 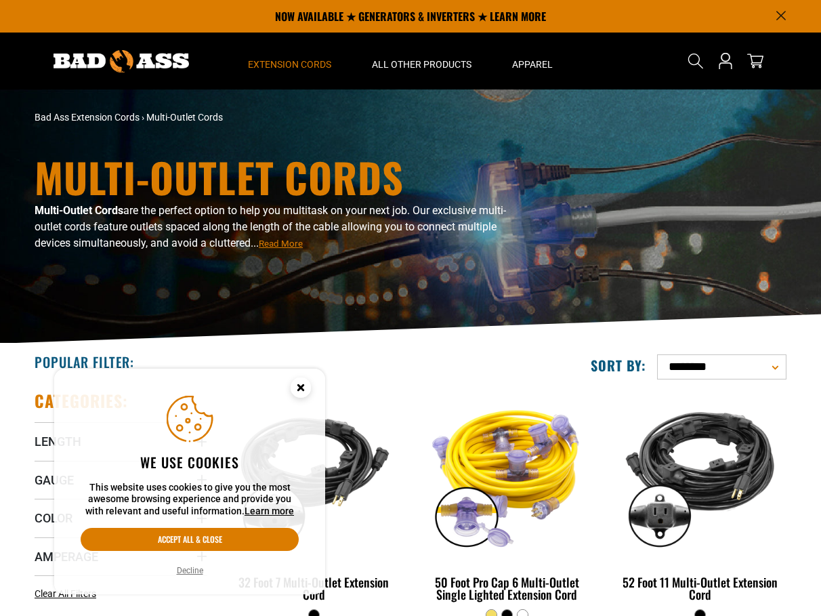 I want to click on h2: Popular Filter:, so click(x=84, y=362).